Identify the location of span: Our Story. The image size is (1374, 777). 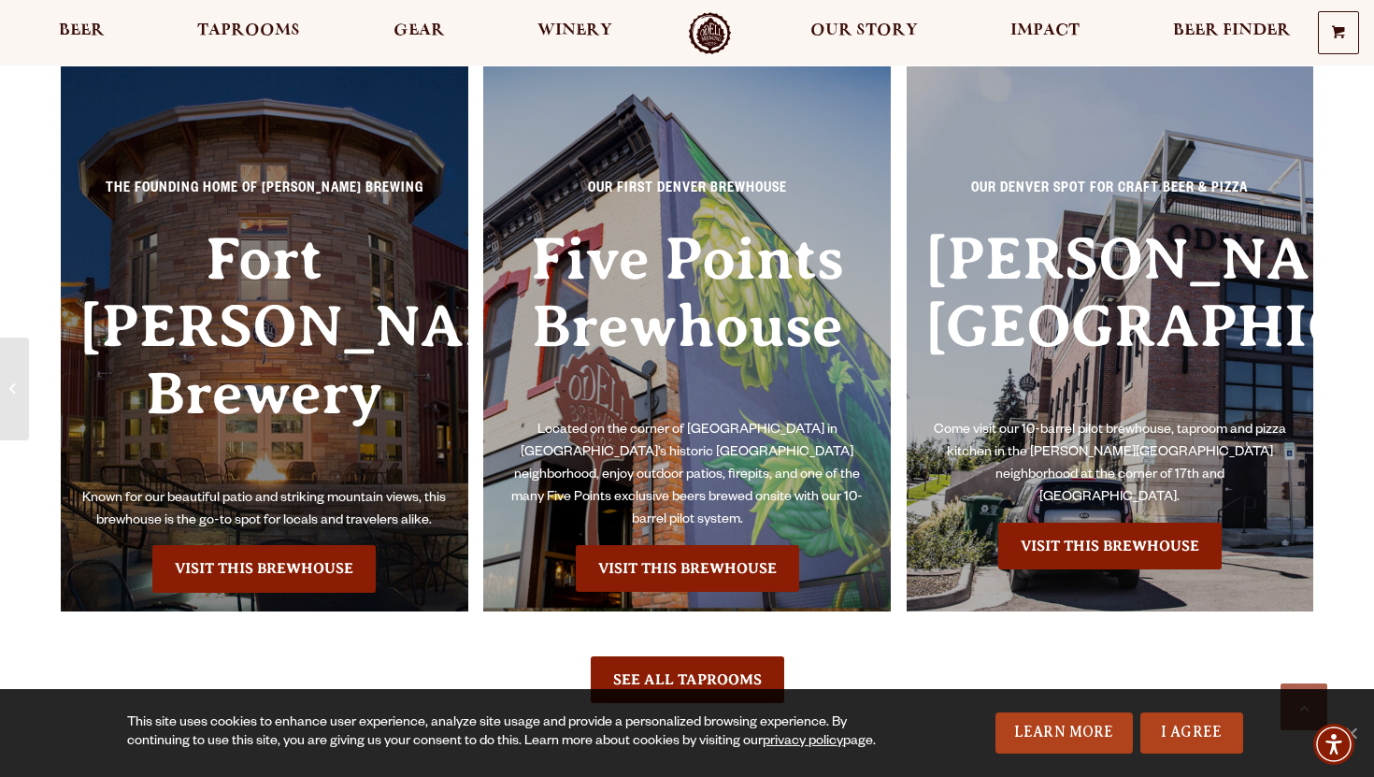
(864, 31).